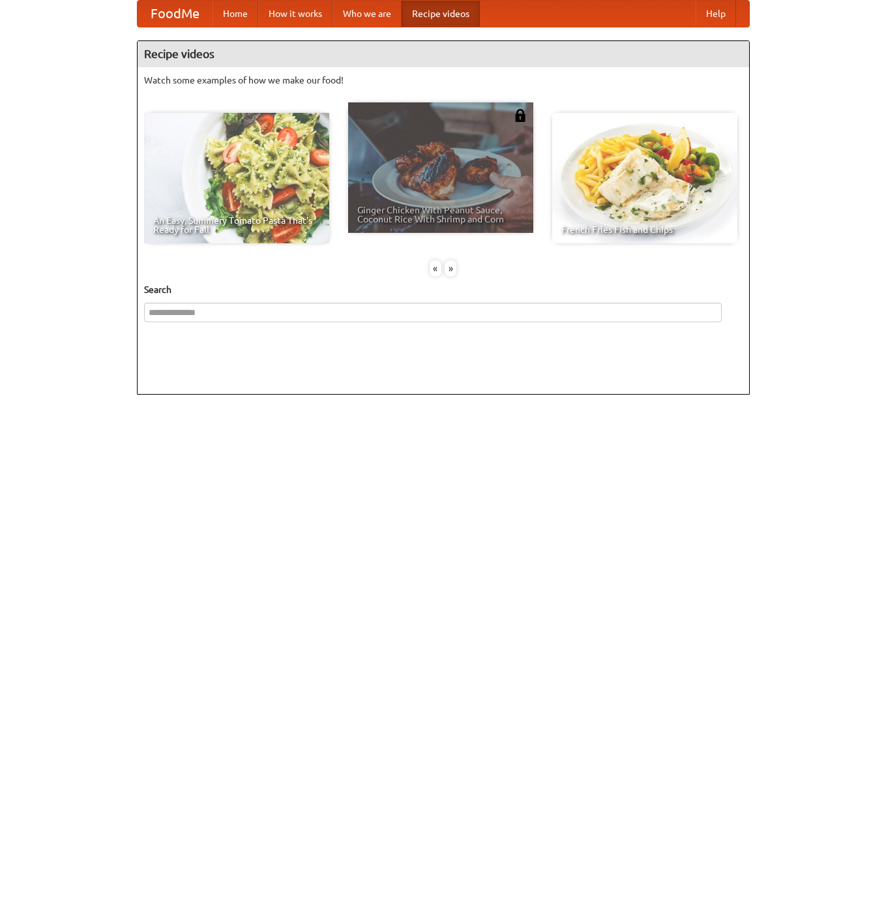  I want to click on a: Who we are, so click(367, 14).